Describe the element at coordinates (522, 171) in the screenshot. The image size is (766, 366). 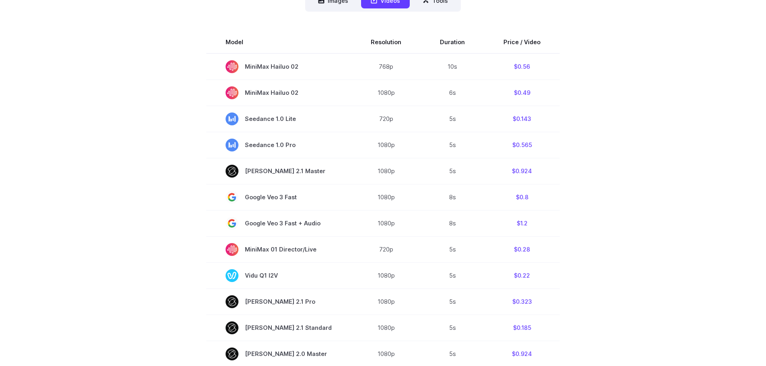
I see `td: $0.924` at that location.